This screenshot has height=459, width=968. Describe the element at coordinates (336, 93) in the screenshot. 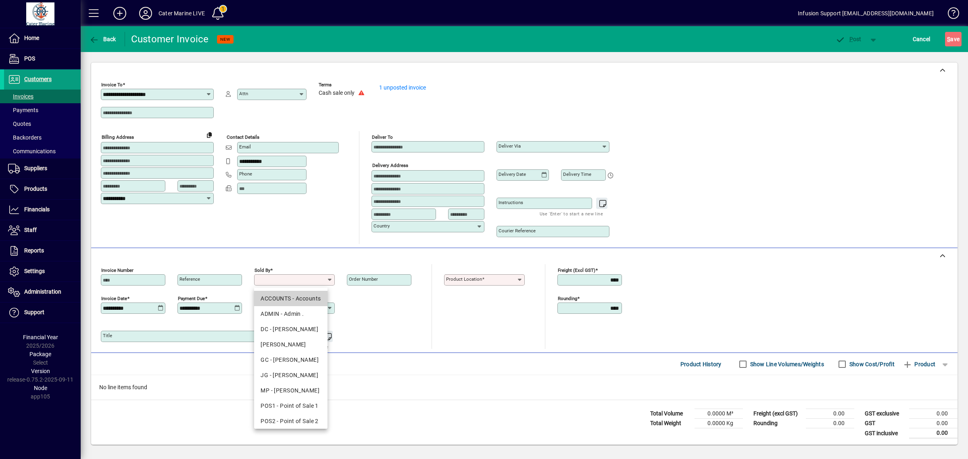

I see `span: Cash sale only` at that location.